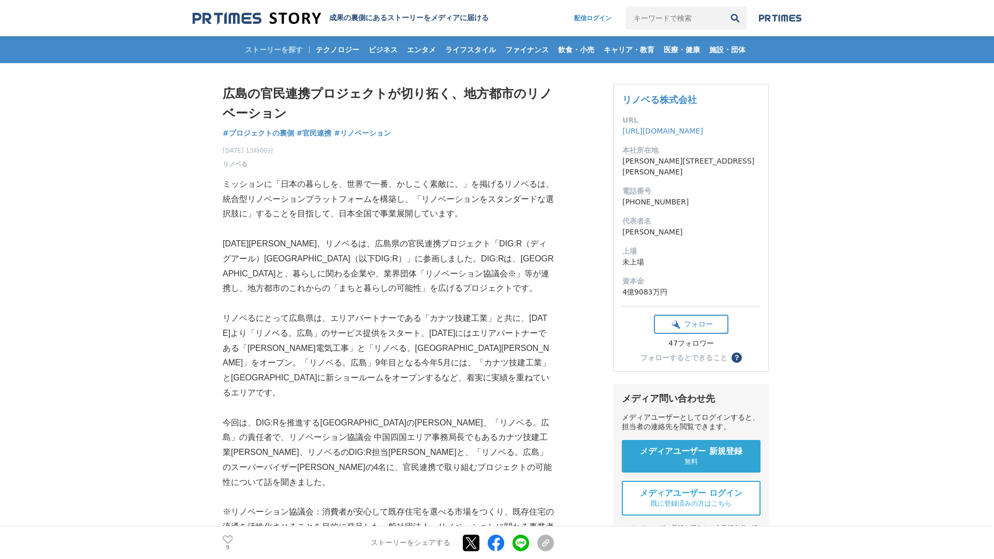  I want to click on a: ライフスタイル, so click(470, 50).